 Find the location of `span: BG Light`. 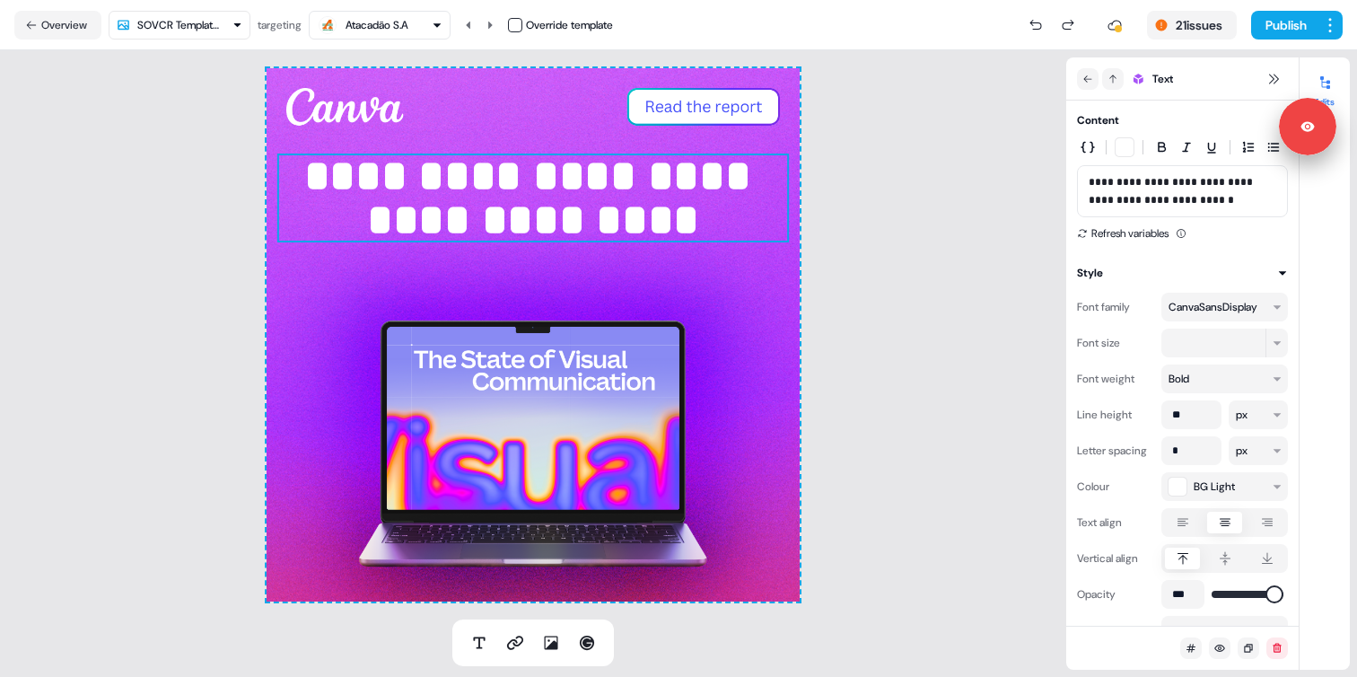

span: BG Light is located at coordinates (1214, 486).